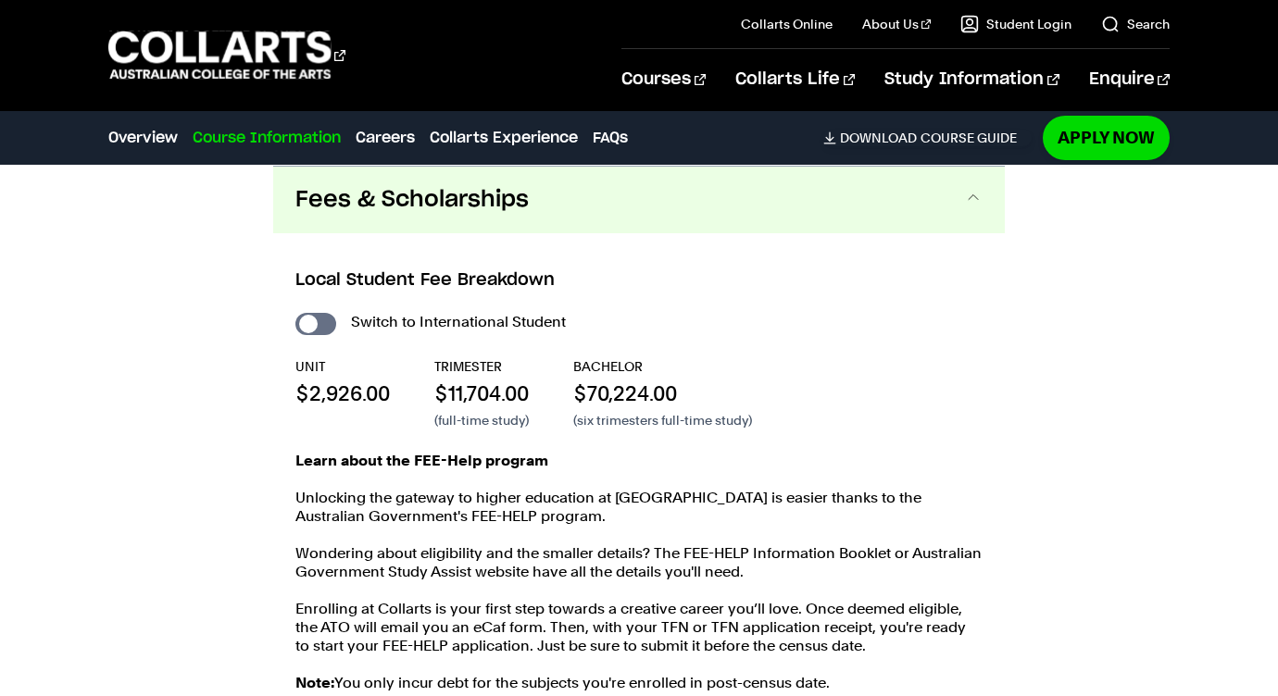 This screenshot has width=1278, height=696. I want to click on p: TRIMESTER, so click(481, 367).